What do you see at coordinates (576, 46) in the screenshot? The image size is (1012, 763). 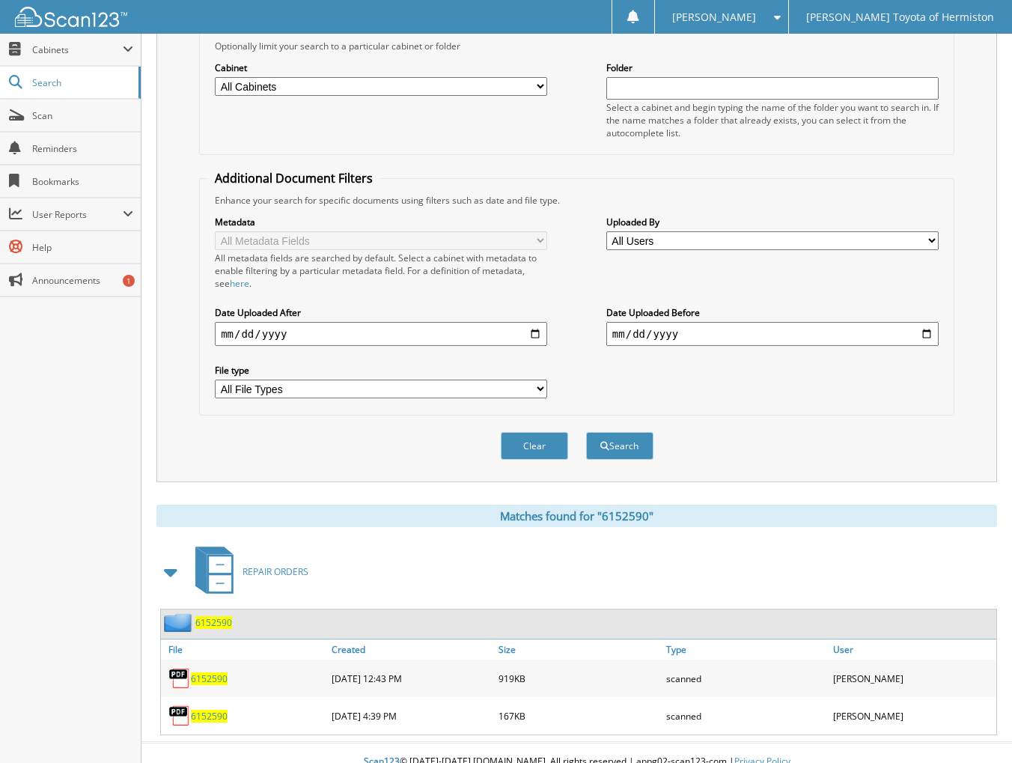 I see `div: Optionally limit your search to a particular cabinet or folder` at bounding box center [576, 46].